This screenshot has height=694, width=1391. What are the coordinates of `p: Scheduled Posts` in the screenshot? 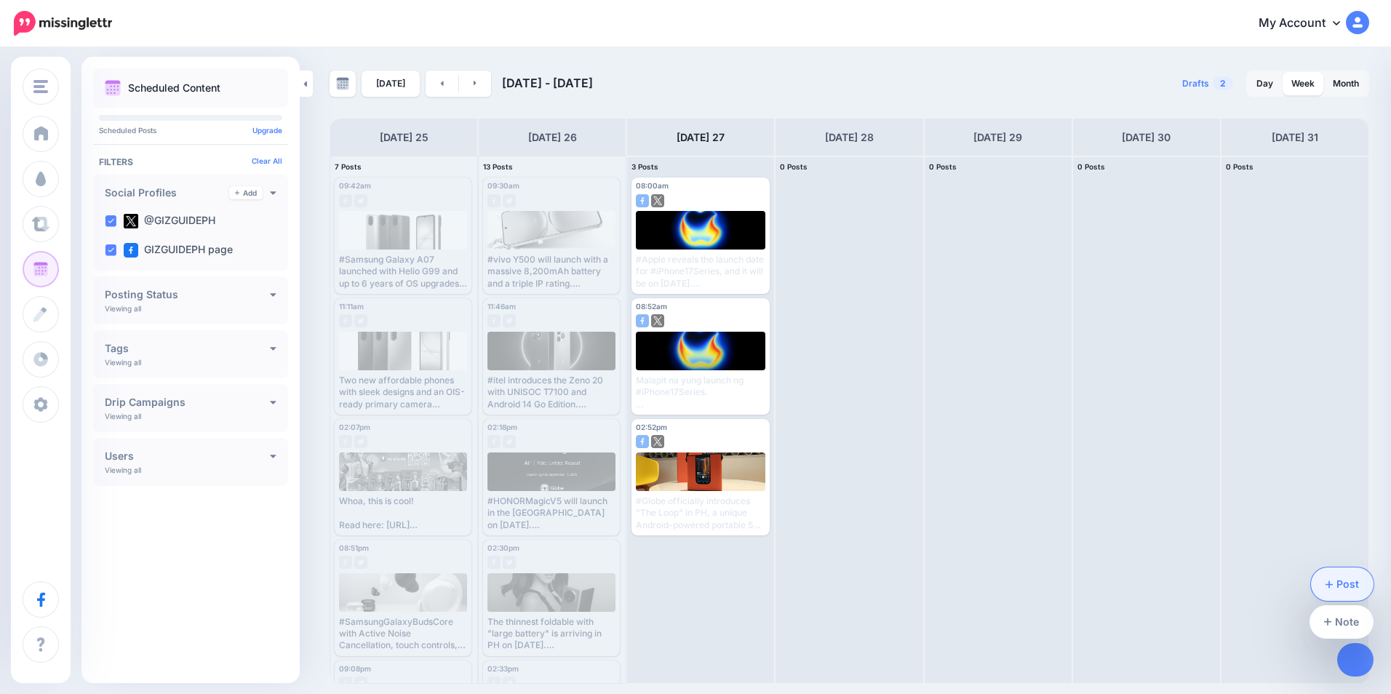 It's located at (191, 130).